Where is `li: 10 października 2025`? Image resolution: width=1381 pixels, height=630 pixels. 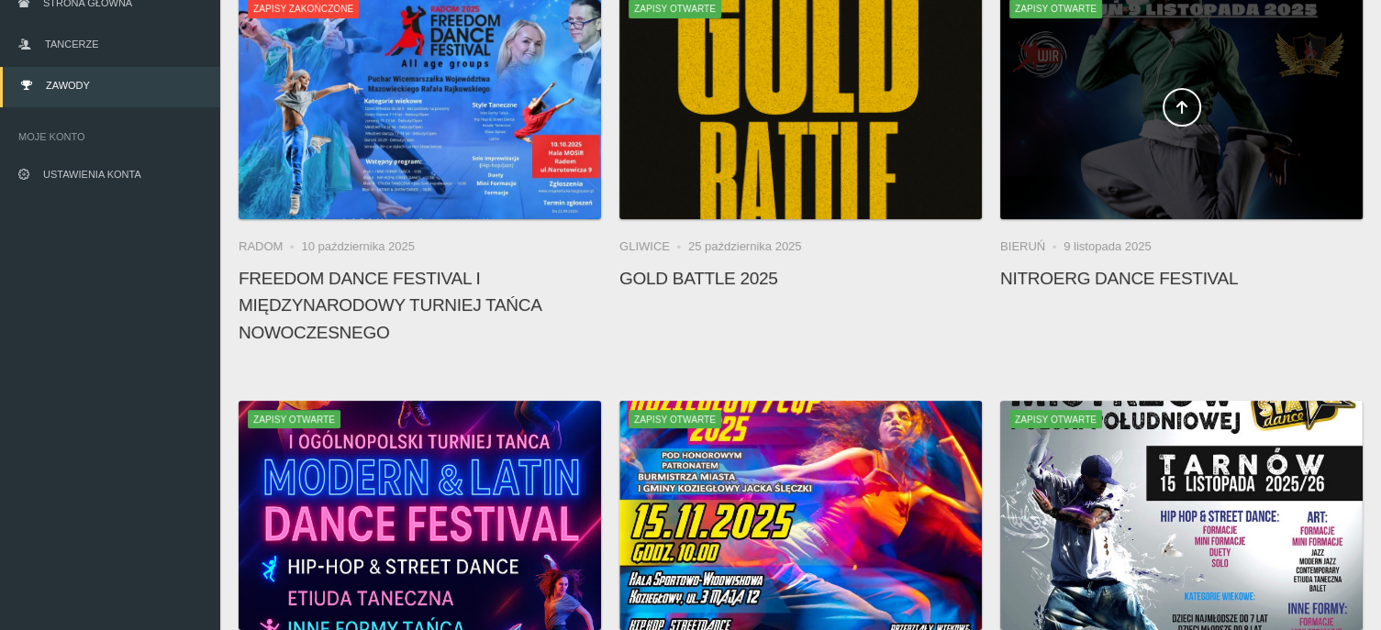
li: 10 października 2025 is located at coordinates (358, 247).